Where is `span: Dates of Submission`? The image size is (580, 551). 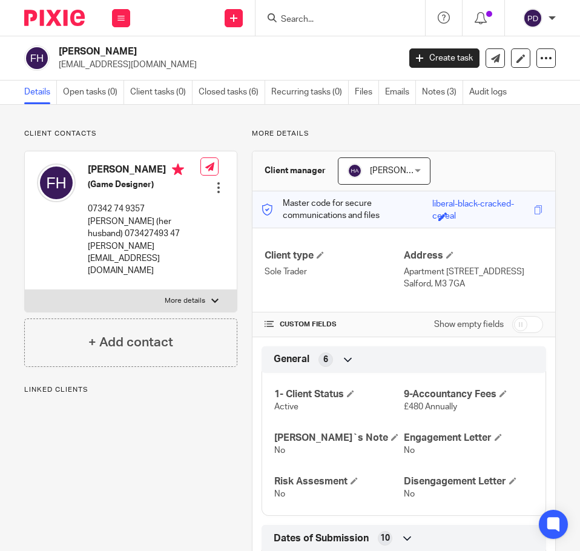 span: Dates of Submission is located at coordinates (321, 539).